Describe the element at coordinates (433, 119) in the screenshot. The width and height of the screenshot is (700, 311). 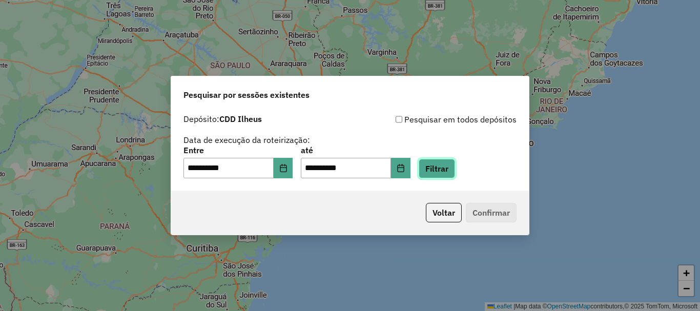
I see `div: Pesquisar em todos depósitos` at that location.